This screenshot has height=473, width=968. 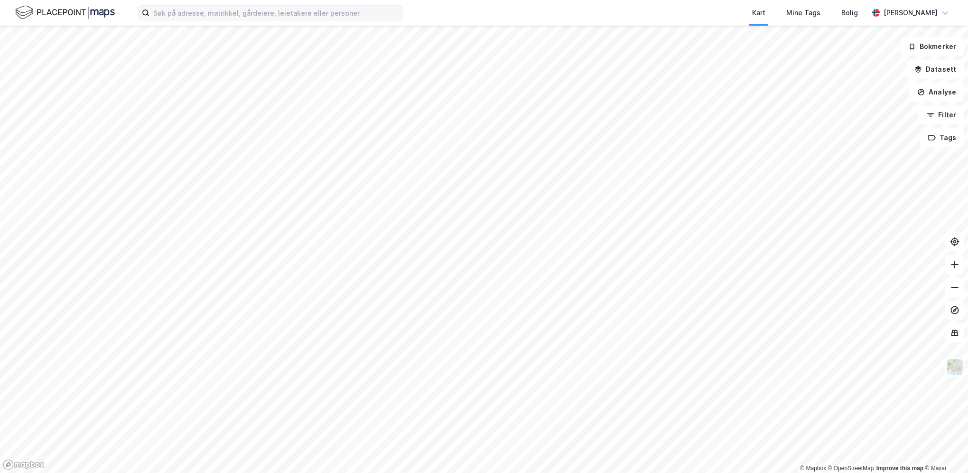 I want to click on img: Z, so click(x=955, y=367).